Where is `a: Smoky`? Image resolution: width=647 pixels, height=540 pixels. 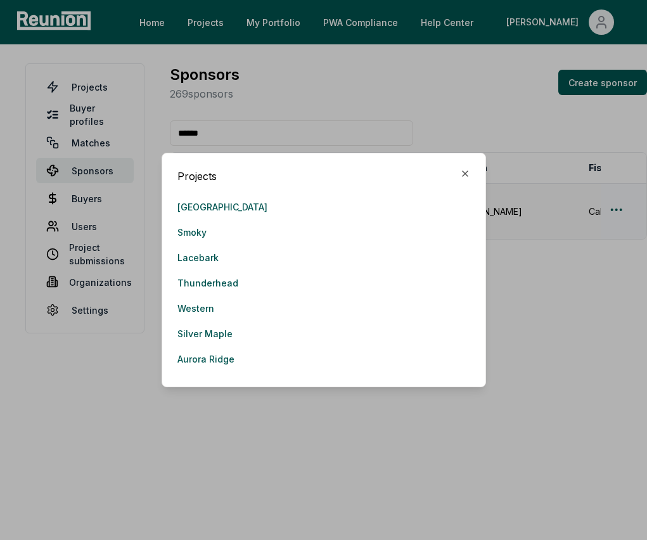
a: Smoky is located at coordinates (192, 232).